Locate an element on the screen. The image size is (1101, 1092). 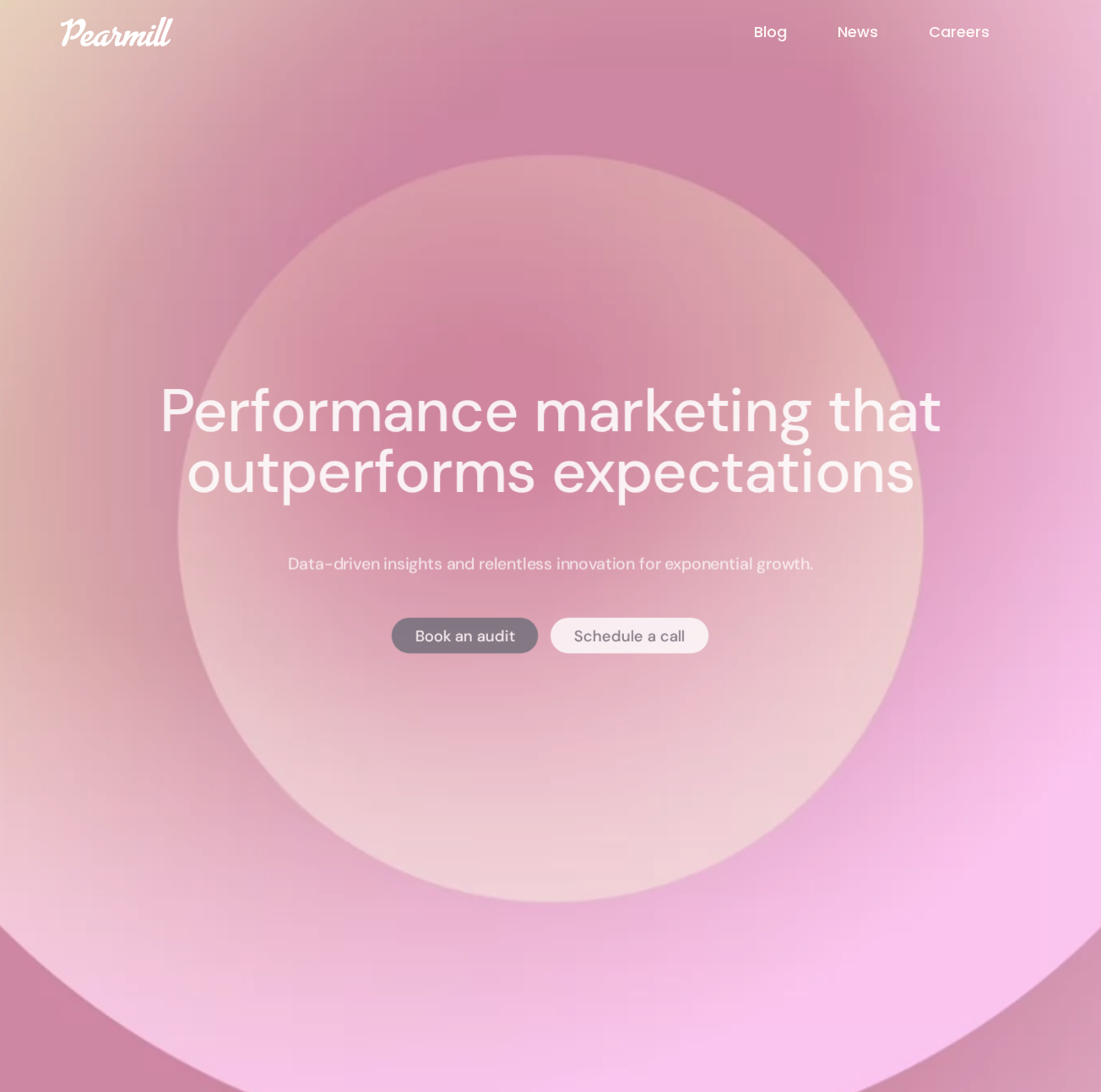
a: Blog is located at coordinates (795, 32).